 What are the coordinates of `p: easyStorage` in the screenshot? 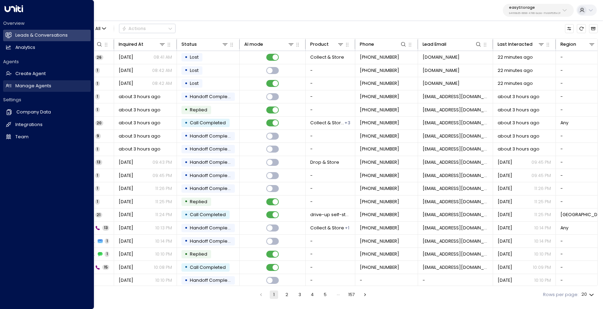 It's located at (535, 8).